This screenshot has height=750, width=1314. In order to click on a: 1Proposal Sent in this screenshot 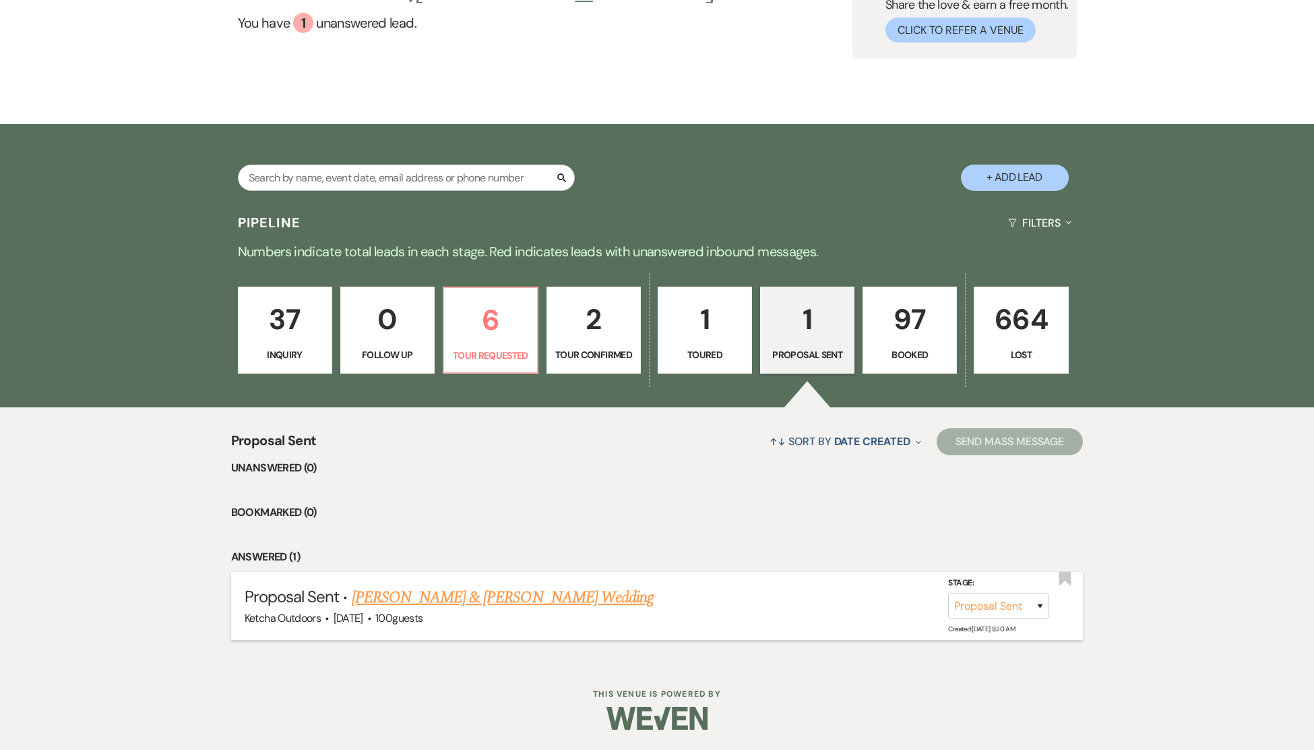, I will do `click(807, 330)`.